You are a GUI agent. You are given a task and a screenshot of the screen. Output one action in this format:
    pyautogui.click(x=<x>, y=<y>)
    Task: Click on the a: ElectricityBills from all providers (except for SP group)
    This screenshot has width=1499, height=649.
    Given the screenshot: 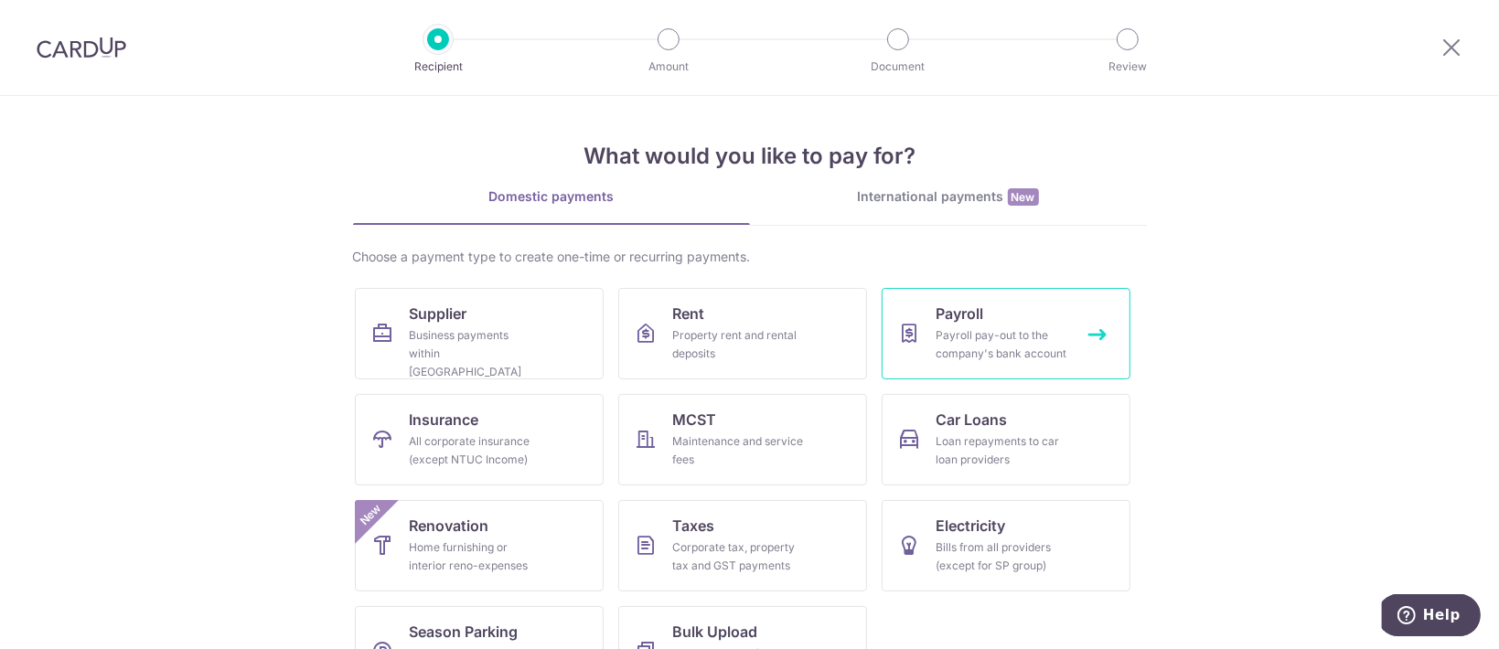 What is the action you would take?
    pyautogui.click(x=1006, y=546)
    